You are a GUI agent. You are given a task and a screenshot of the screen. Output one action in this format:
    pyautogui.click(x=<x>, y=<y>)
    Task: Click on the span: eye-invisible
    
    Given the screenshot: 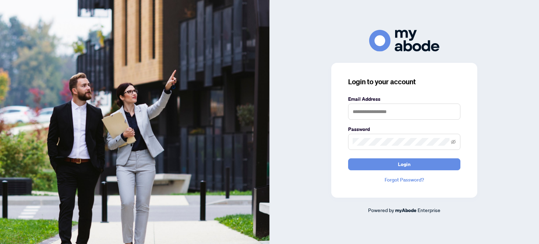 What is the action you would take?
    pyautogui.click(x=453, y=142)
    